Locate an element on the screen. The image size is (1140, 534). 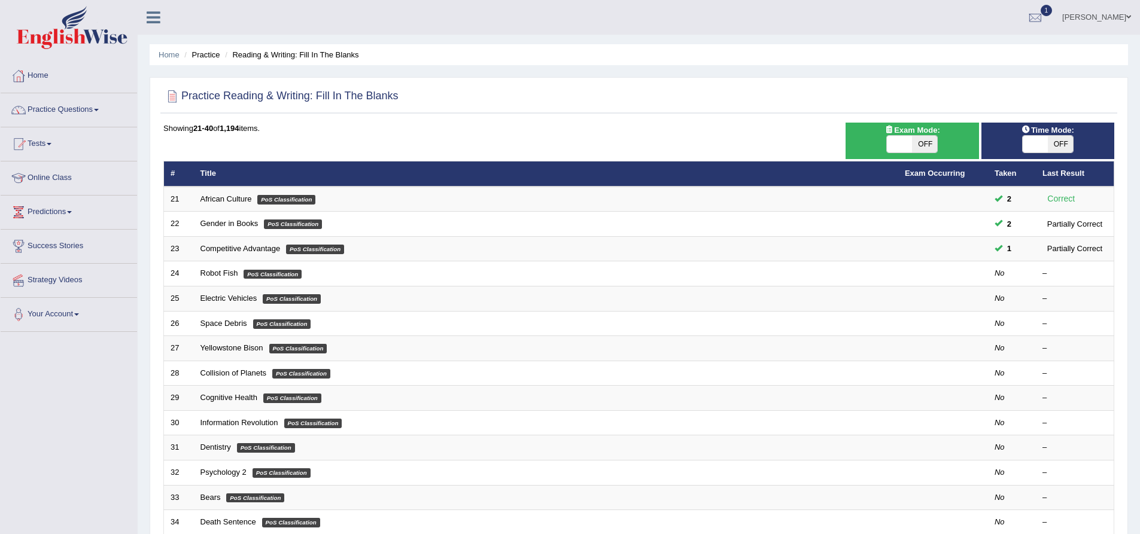
span: 1 is located at coordinates (1047, 10).